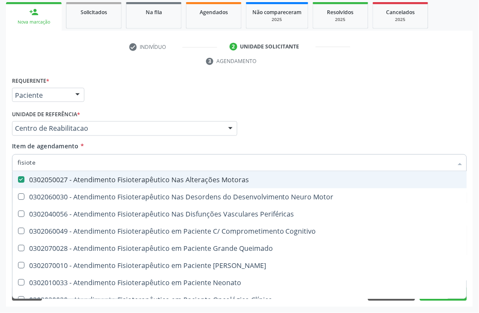 This screenshot has width=479, height=313. I want to click on div: person_add, so click(34, 12).